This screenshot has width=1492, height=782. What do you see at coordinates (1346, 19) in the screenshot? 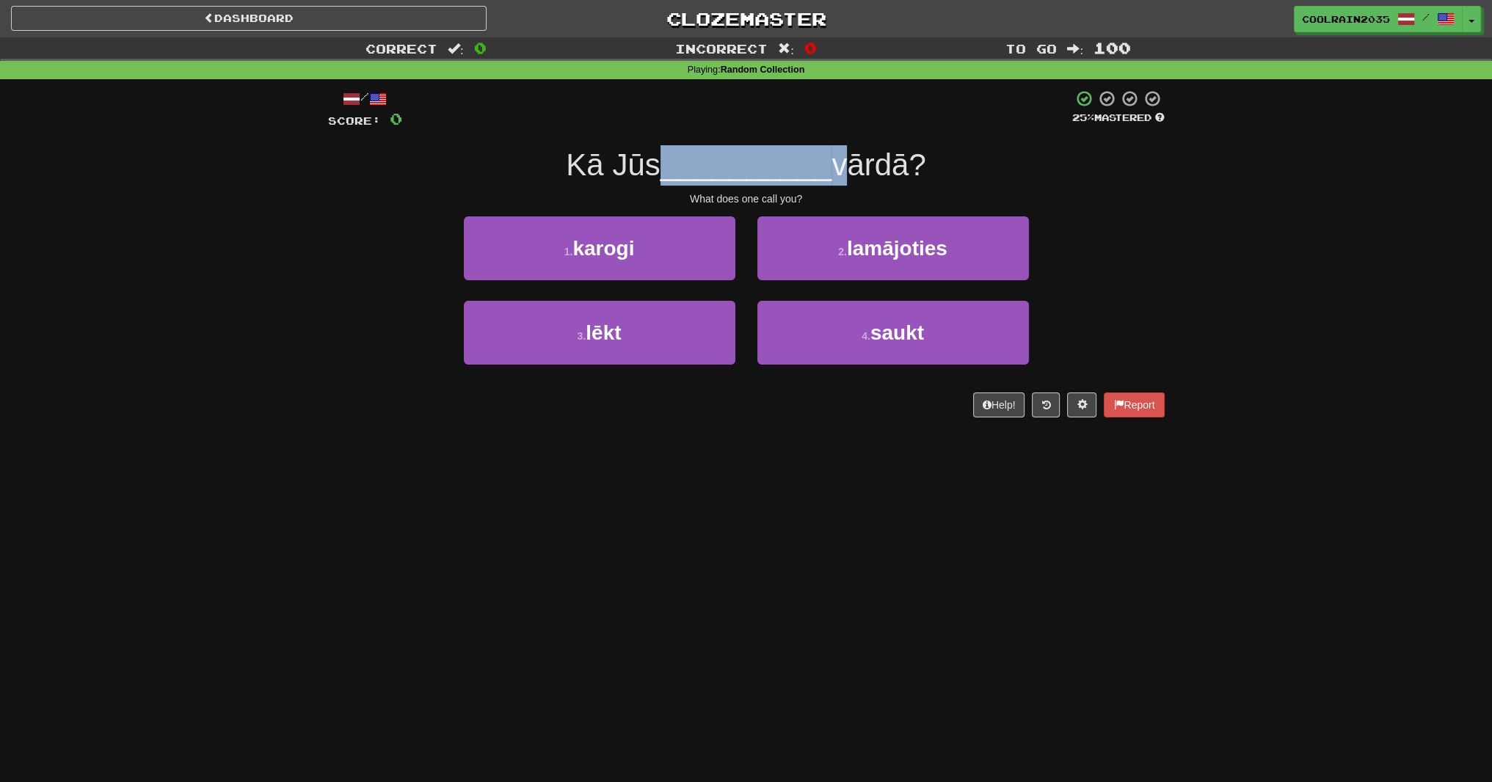
I see `span: CoolRain2035` at bounding box center [1346, 19].